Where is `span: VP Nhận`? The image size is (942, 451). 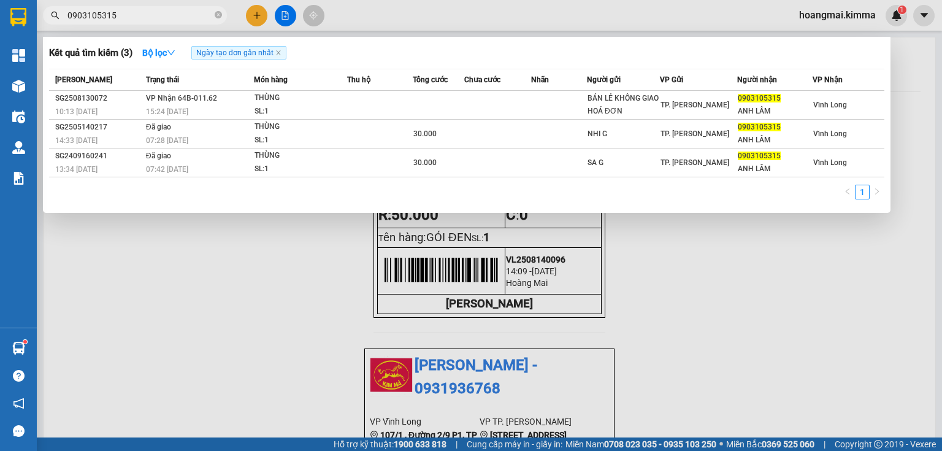 span: VP Nhận is located at coordinates (828, 80).